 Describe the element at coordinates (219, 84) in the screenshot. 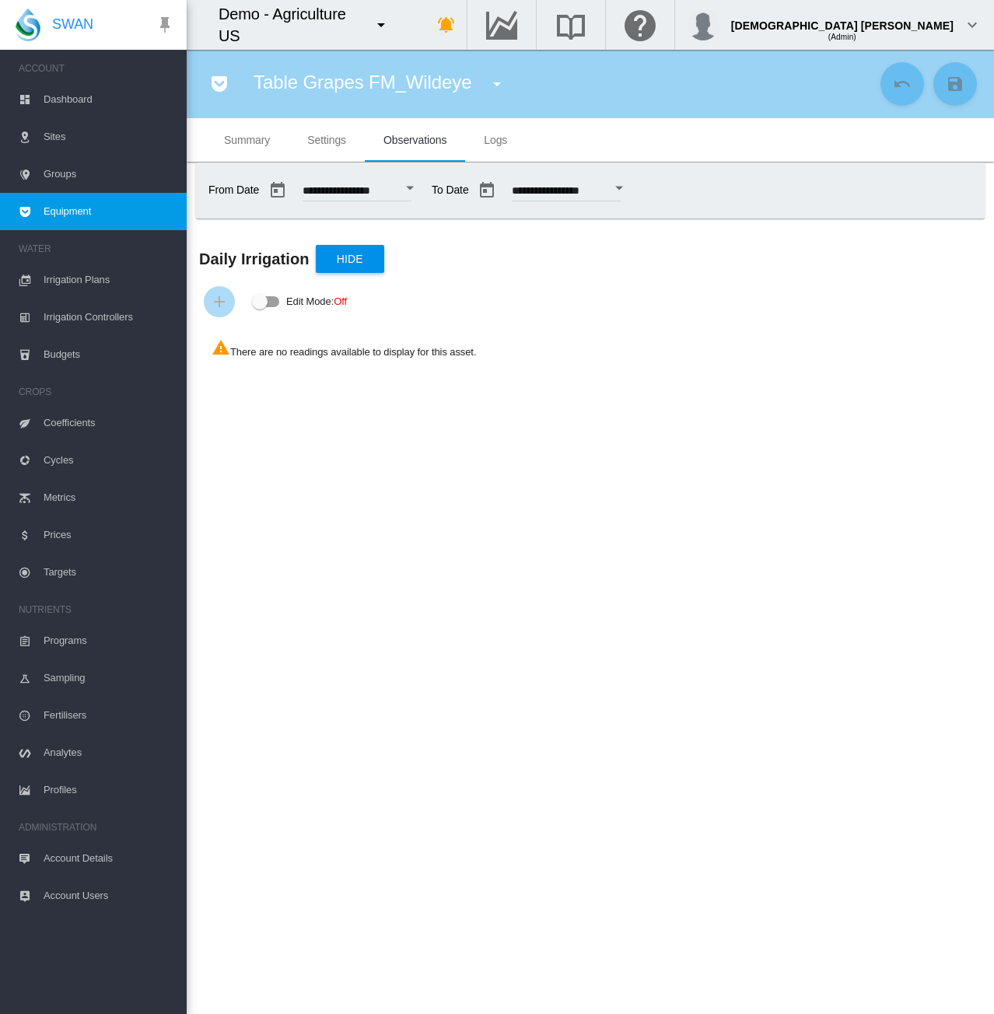

I see `md-icon: icon-pocket` at that location.